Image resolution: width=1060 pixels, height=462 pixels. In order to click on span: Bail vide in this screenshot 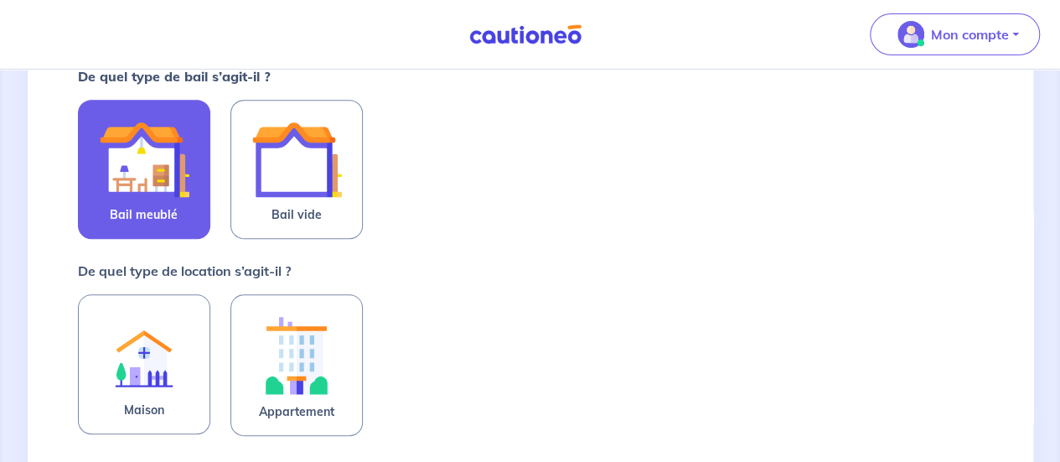, I will do `click(297, 214)`.